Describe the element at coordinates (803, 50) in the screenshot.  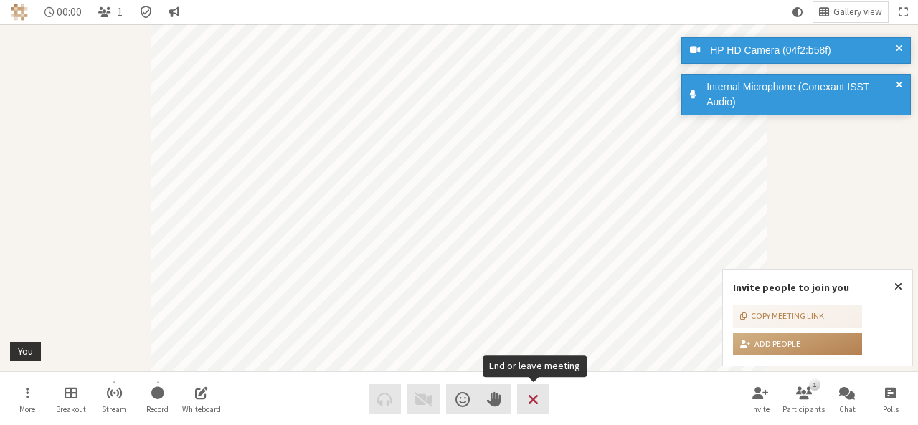
I see `div: HP HD Camera (04f2:b58f)` at that location.